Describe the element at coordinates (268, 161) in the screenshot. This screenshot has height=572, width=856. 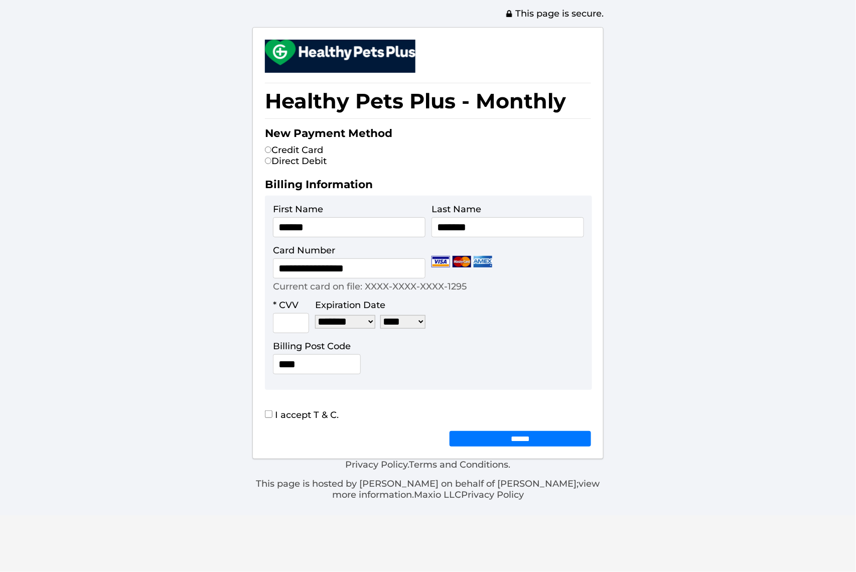
I see `input: Direct Debit` at that location.